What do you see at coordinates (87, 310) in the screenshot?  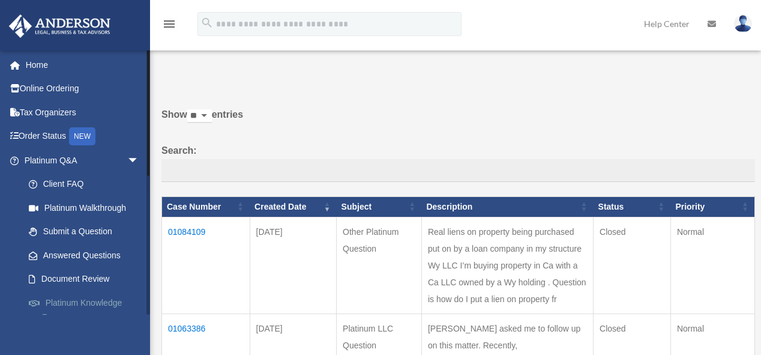 I see `a: Platinum Knowledge Room` at bounding box center [87, 310].